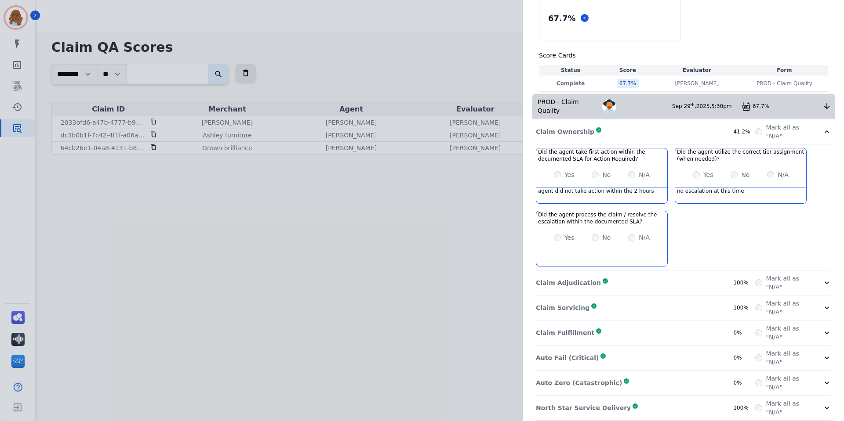 Image resolution: width=844 pixels, height=421 pixels. Describe the element at coordinates (784, 70) in the screenshot. I see `th: Form` at that location.